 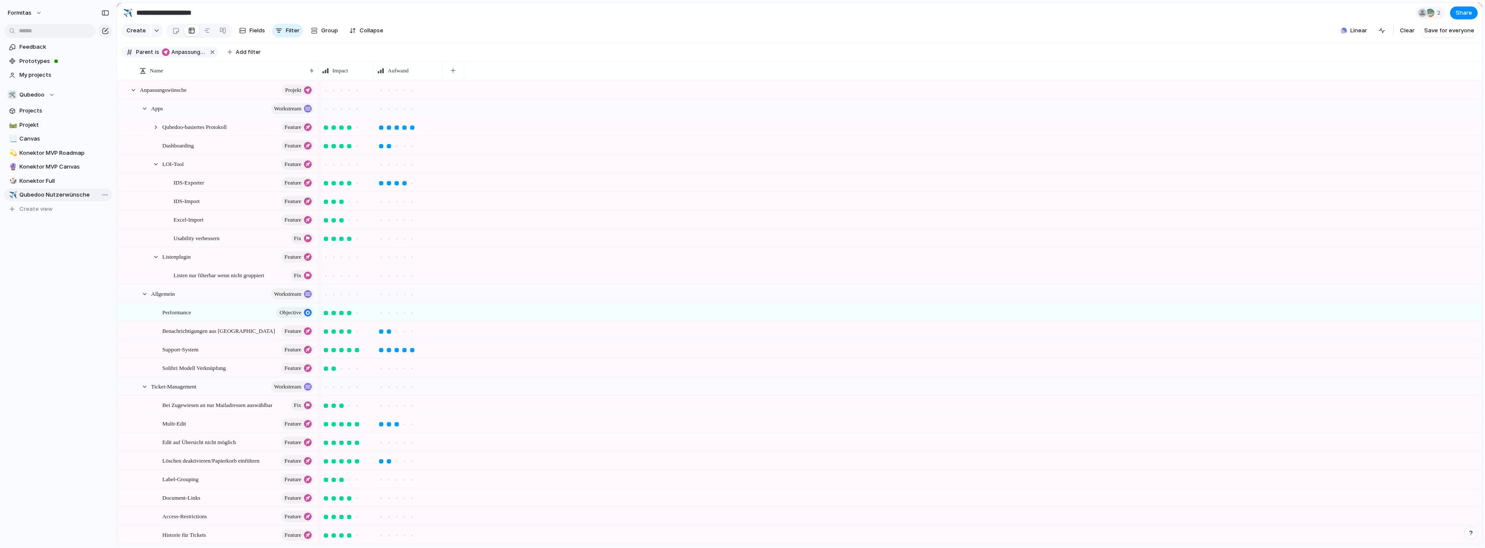 What do you see at coordinates (64, 153) in the screenshot?
I see `span: Konektor MVP Roadmap` at bounding box center [64, 153].